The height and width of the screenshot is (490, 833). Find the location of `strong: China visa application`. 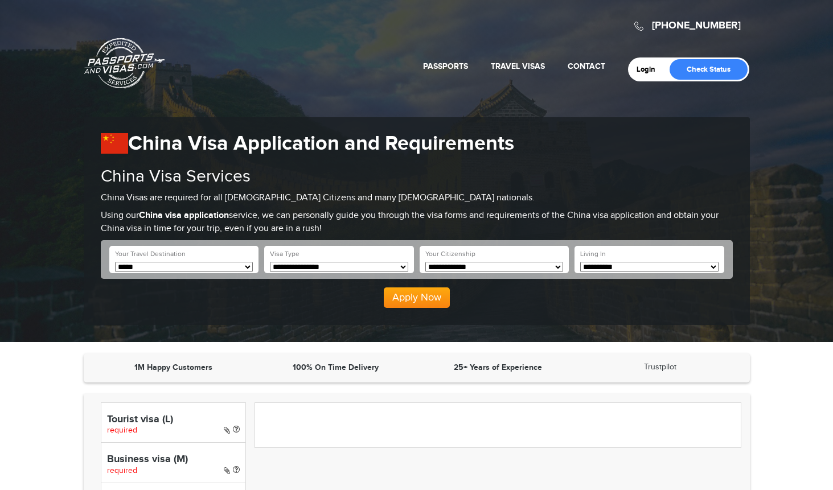

strong: China visa application is located at coordinates (184, 215).